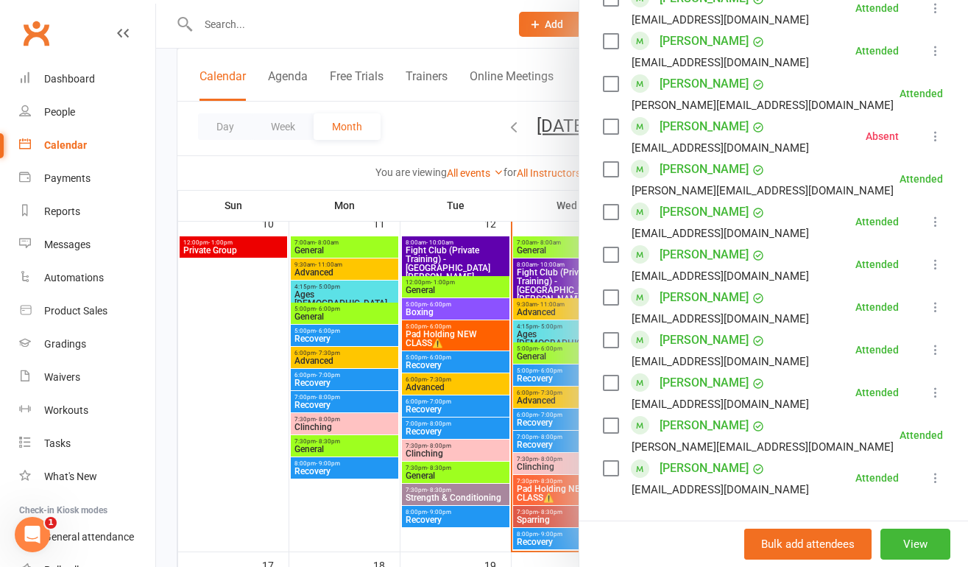  What do you see at coordinates (915, 544) in the screenshot?
I see `button: View` at bounding box center [915, 544].